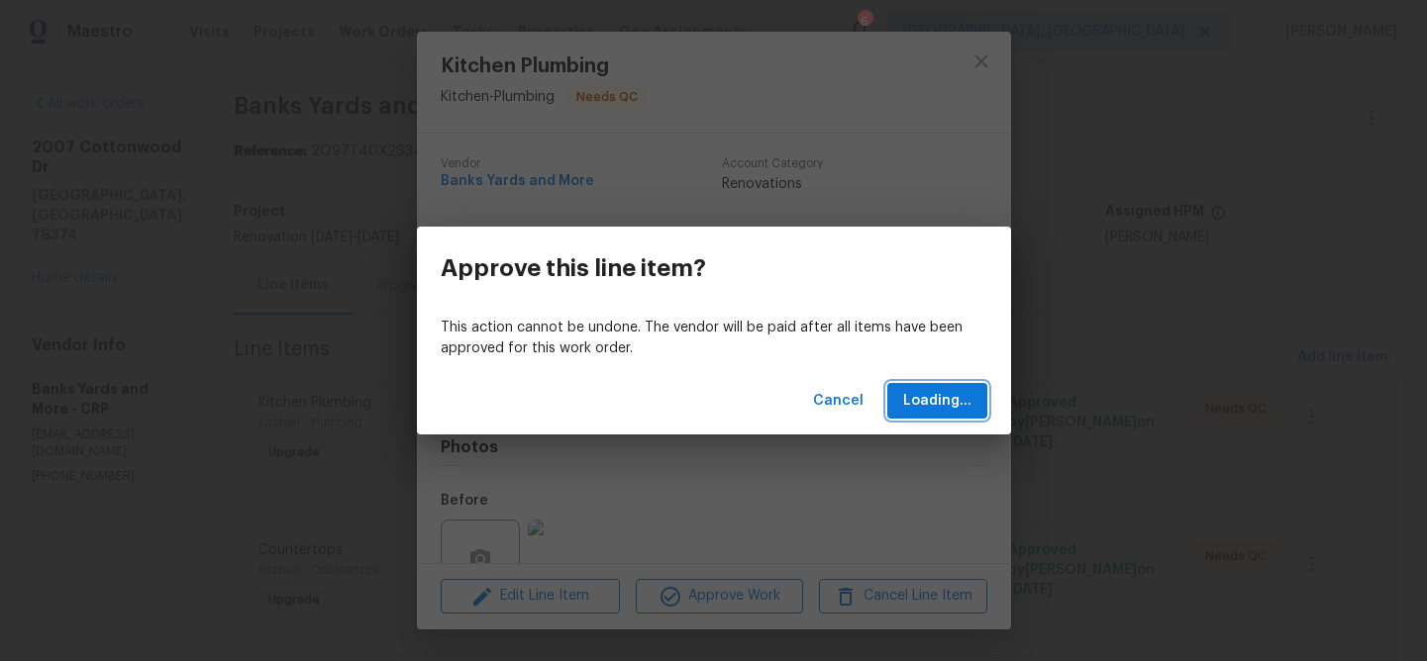 The height and width of the screenshot is (661, 1427). Describe the element at coordinates (838, 401) in the screenshot. I see `span: Cancel` at that location.